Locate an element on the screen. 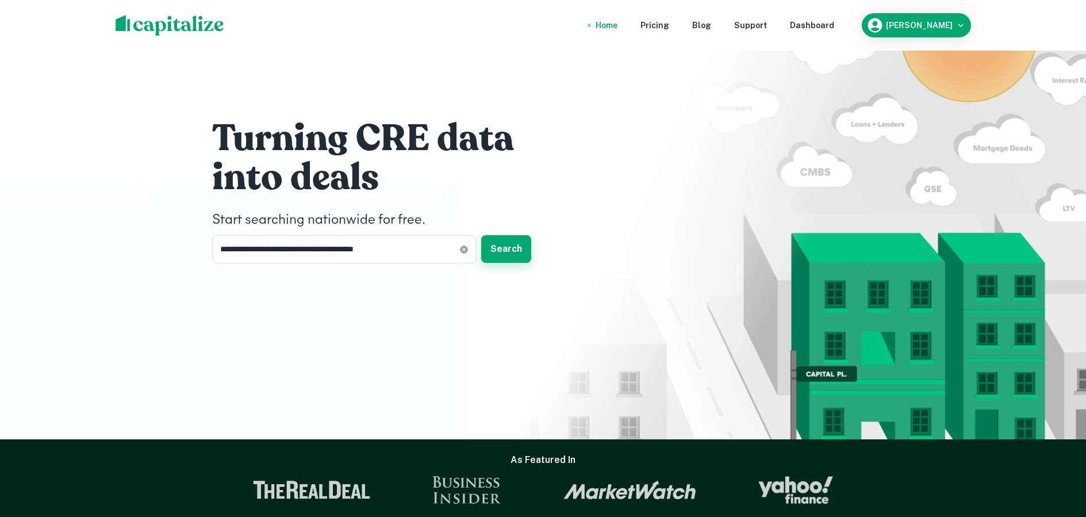  button: Search is located at coordinates (506, 249).